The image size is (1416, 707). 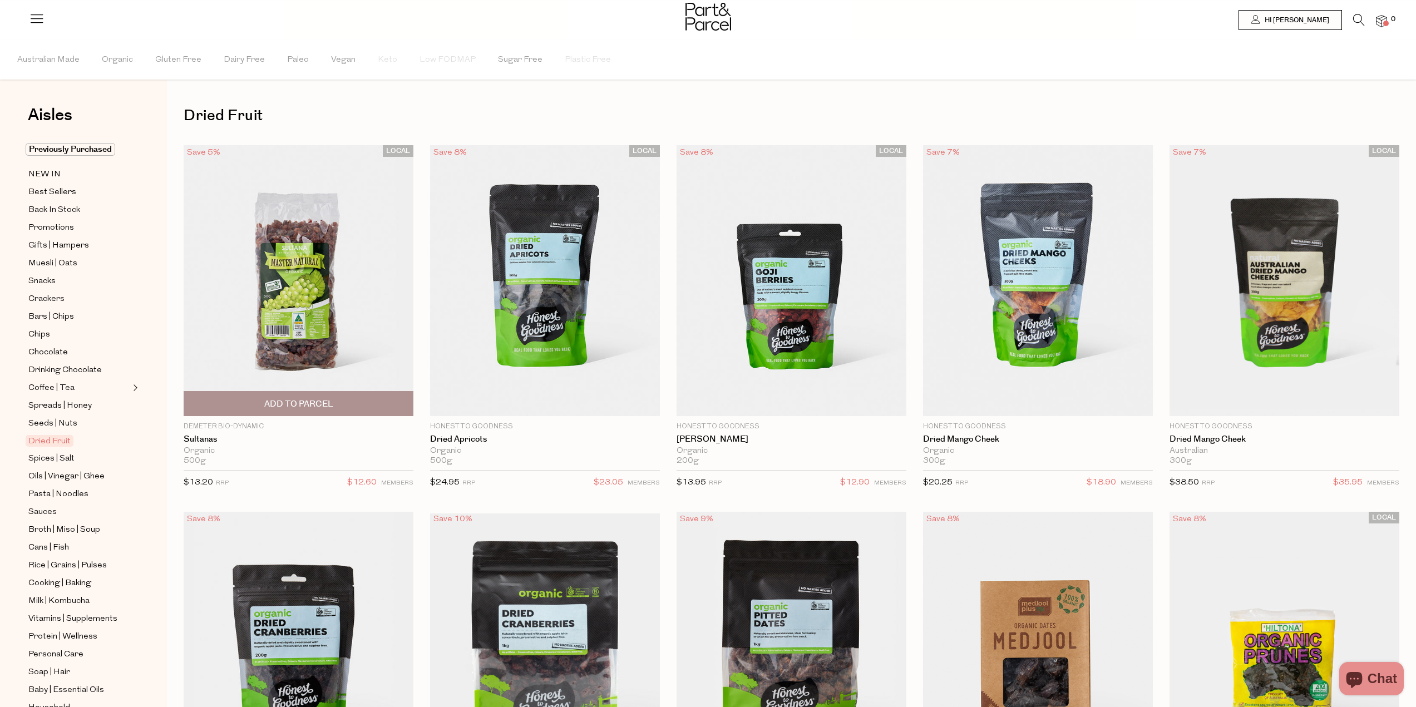 What do you see at coordinates (73, 619) in the screenshot?
I see `span: Vitamins | Supplements` at bounding box center [73, 619].